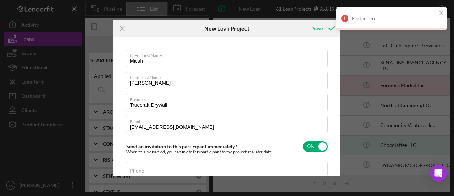 This screenshot has width=454, height=196. What do you see at coordinates (227, 28) in the screenshot?
I see `h6: New Loan Project` at bounding box center [227, 28].